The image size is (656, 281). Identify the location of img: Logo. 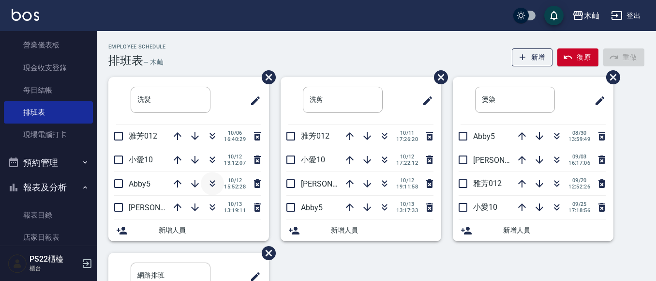
(25, 15).